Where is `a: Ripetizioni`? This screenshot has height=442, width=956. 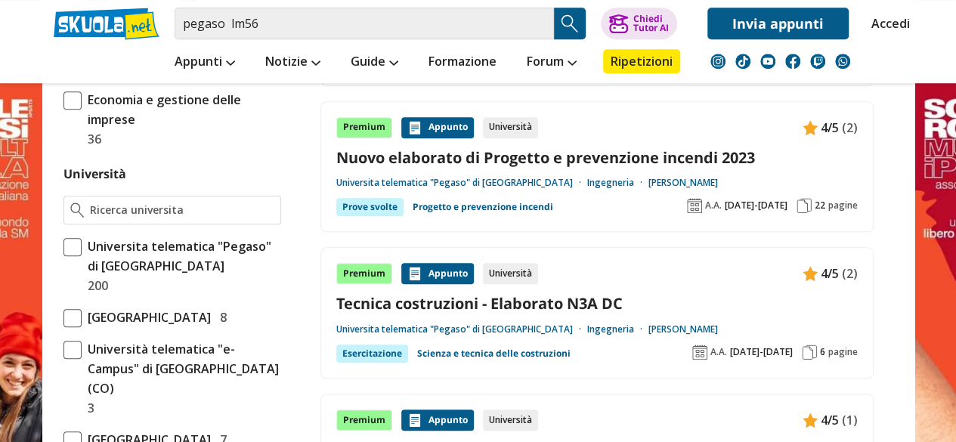
a: Ripetizioni is located at coordinates (642, 61).